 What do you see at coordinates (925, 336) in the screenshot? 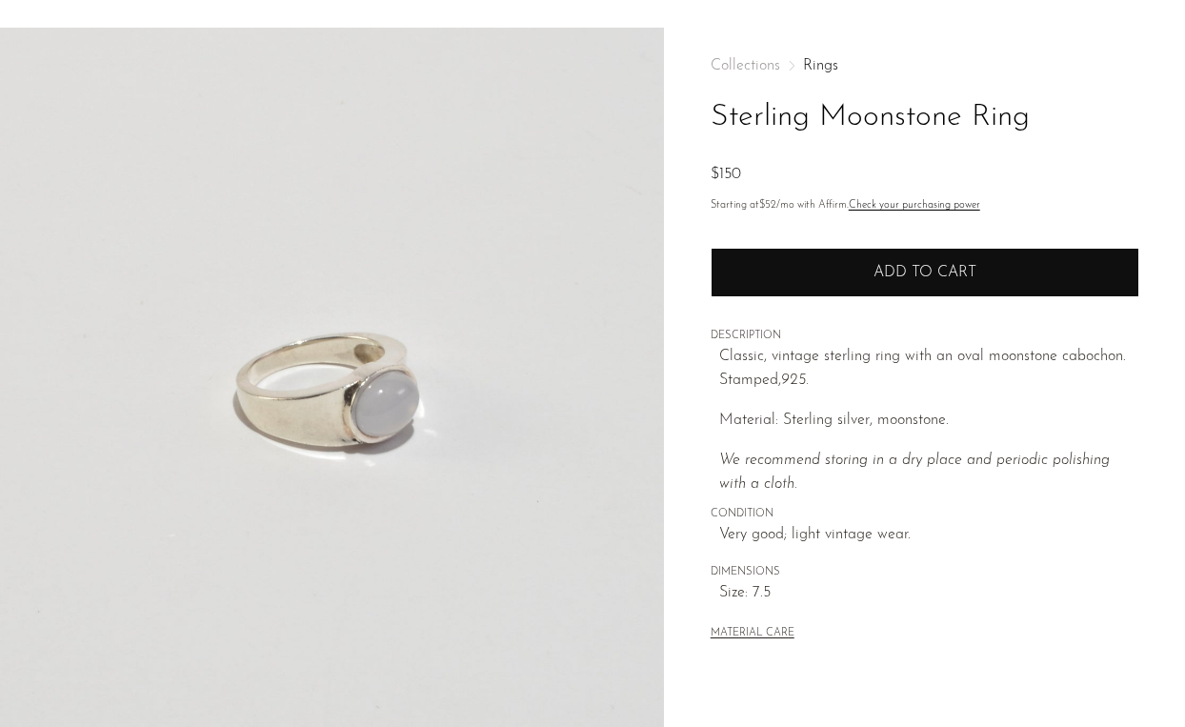
I see `span: DESCRIPTION` at bounding box center [925, 336].